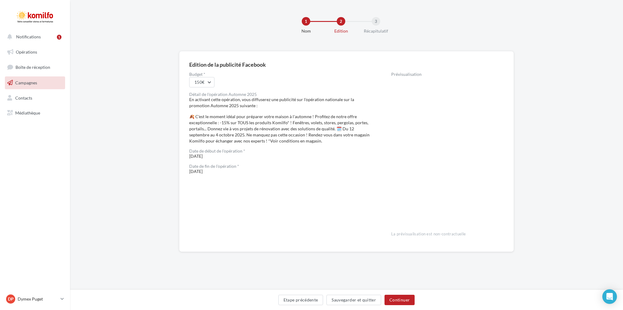  What do you see at coordinates (354, 300) in the screenshot?
I see `button: Sauvegarder et quitter` at bounding box center [354, 300].